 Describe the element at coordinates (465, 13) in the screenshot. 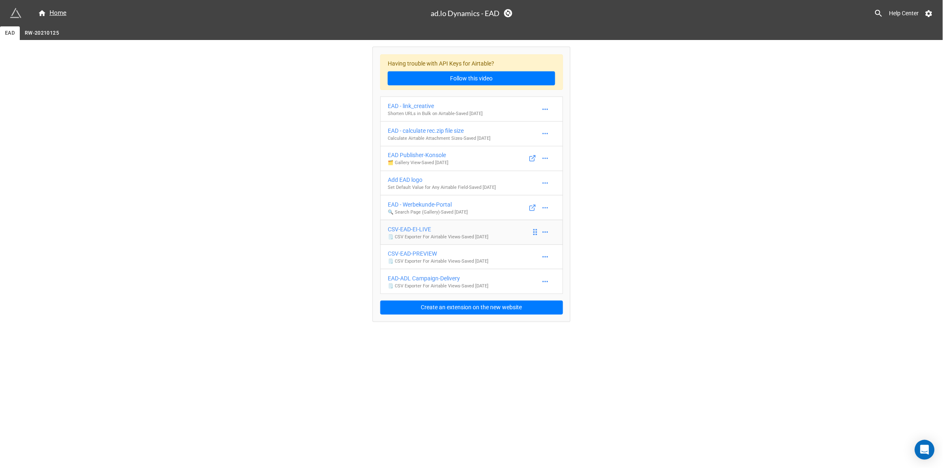

I see `h3: ad.lo Dynamics - EAD` at that location.